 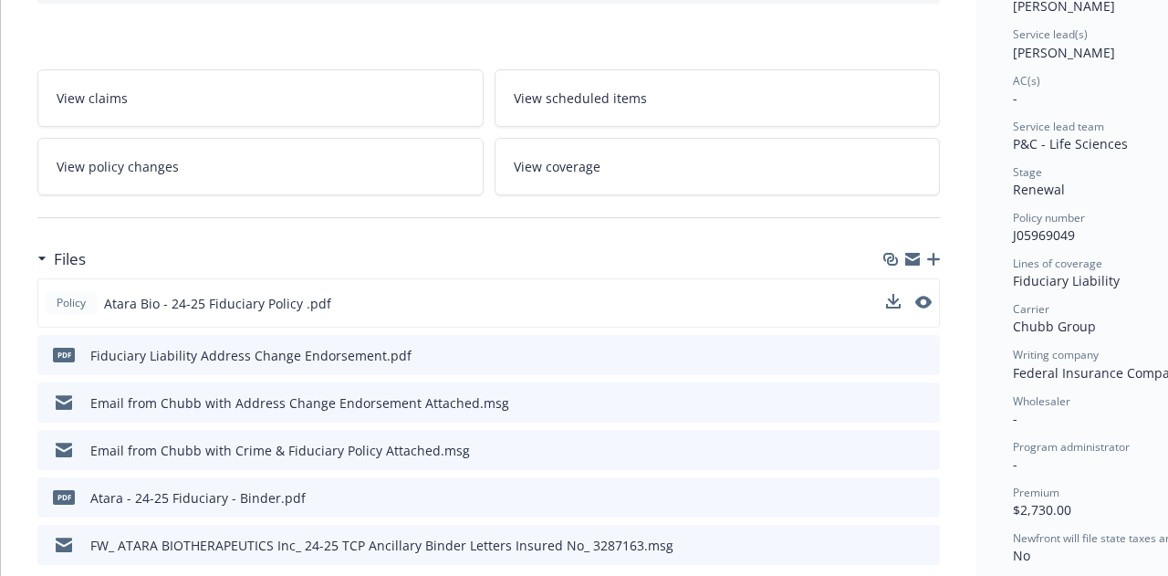 I want to click on span: Carrier, so click(x=1031, y=308).